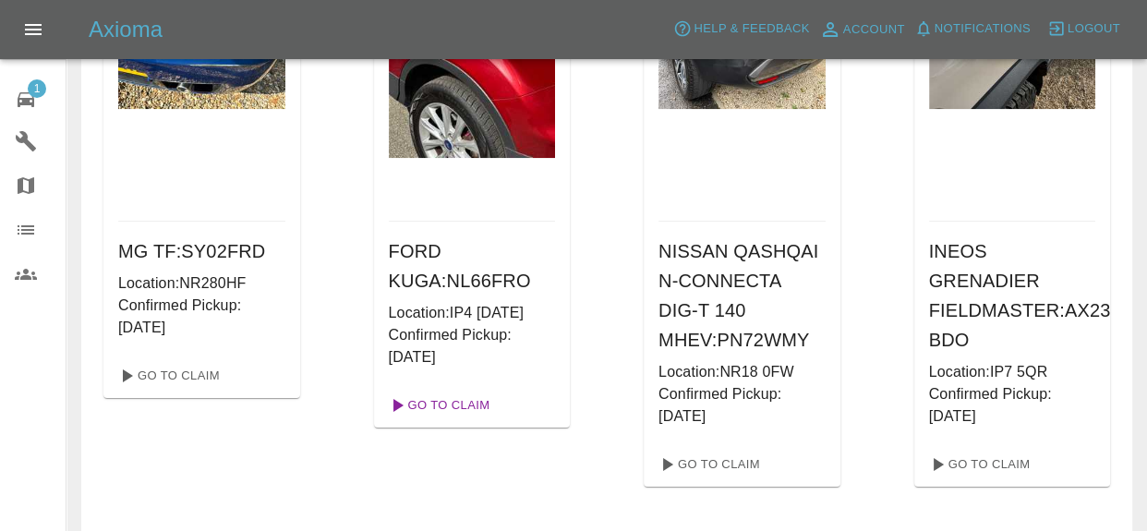 The height and width of the screenshot is (531, 1147). What do you see at coordinates (126, 30) in the screenshot?
I see `h5: Axioma` at bounding box center [126, 30].